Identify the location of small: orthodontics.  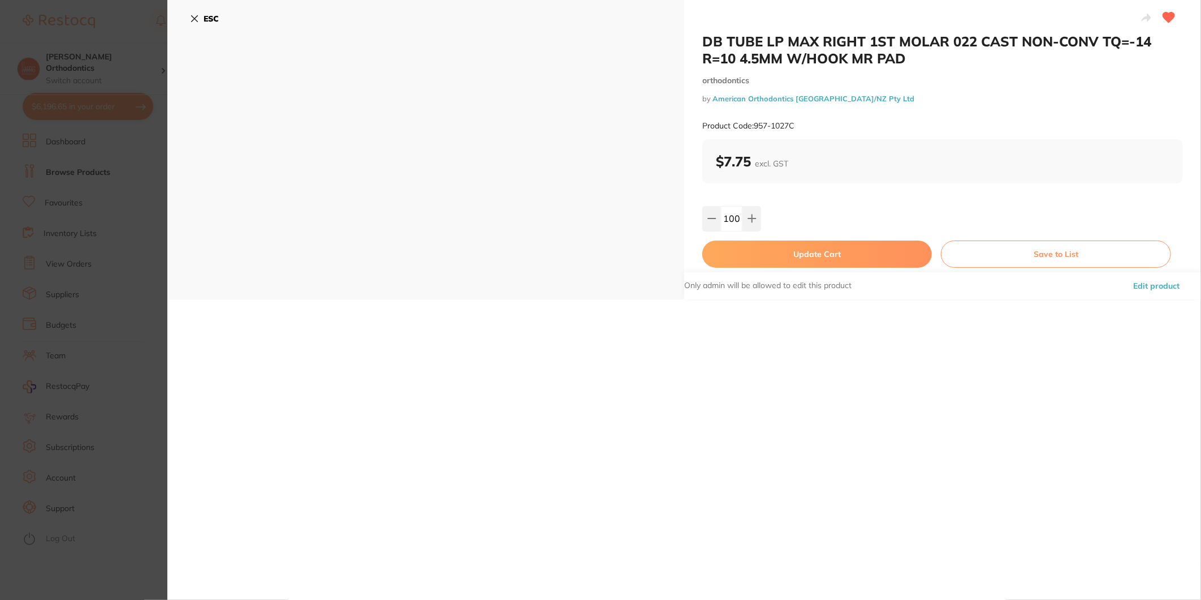
(943, 80).